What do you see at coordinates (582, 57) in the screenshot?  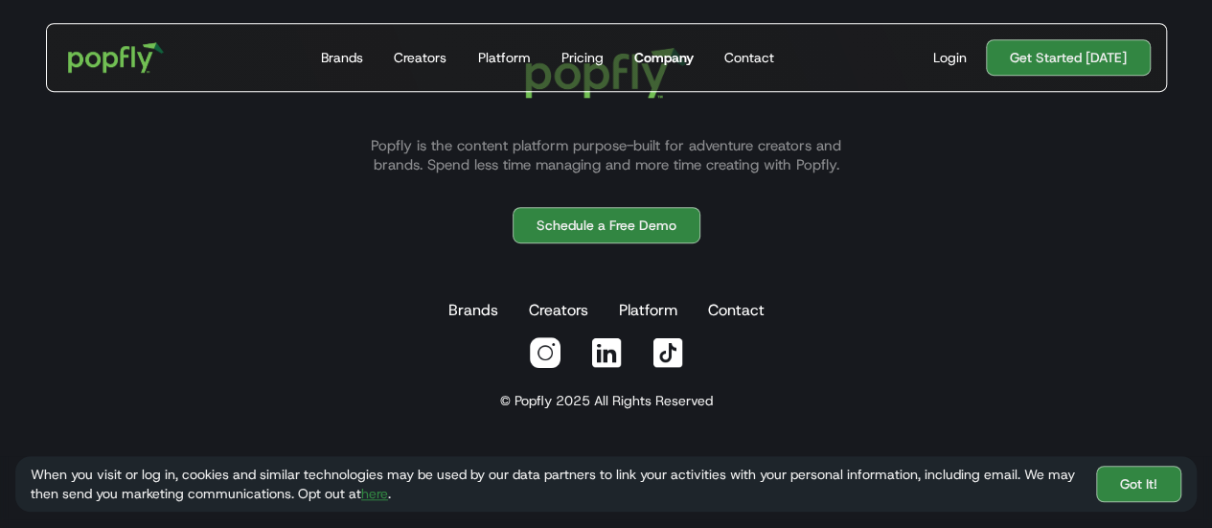 I see `a: Pricing` at bounding box center [582, 57].